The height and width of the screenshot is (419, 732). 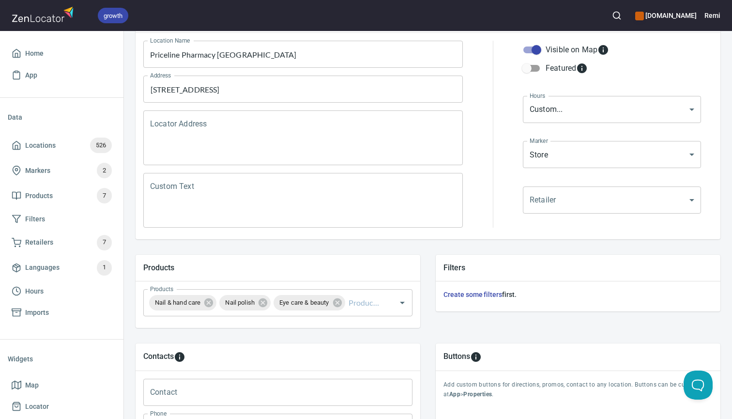 I want to click on button: Remi, so click(x=712, y=15).